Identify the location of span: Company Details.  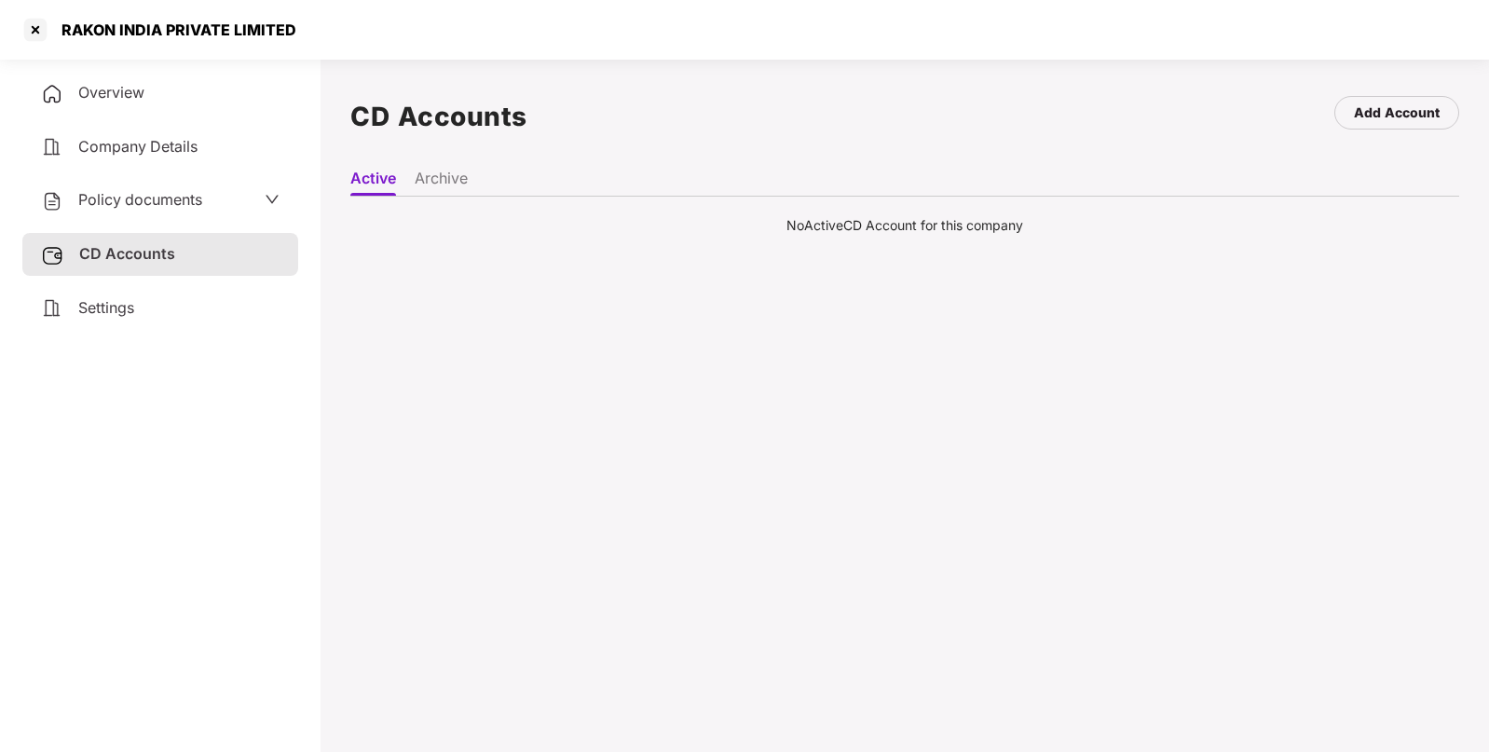
(138, 146).